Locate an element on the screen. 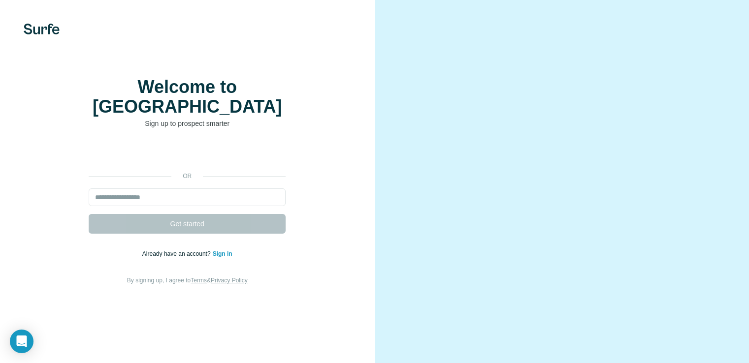 Image resolution: width=749 pixels, height=363 pixels. p: Sign up to prospect smarter is located at coordinates (187, 124).